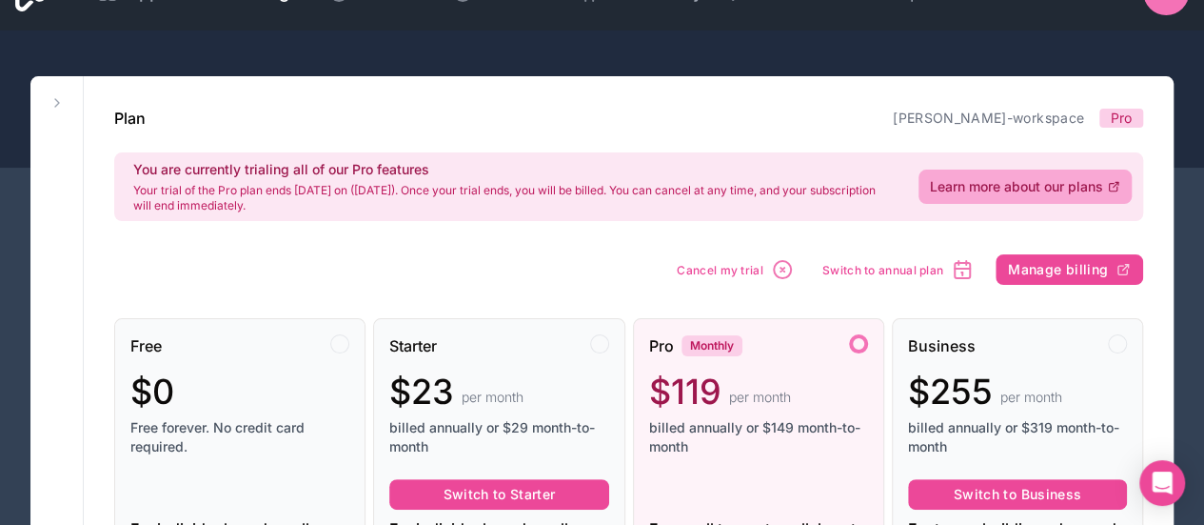 The width and height of the screenshot is (1204, 525). What do you see at coordinates (759, 437) in the screenshot?
I see `span: billed annually or $149 month-to-month` at bounding box center [759, 437].